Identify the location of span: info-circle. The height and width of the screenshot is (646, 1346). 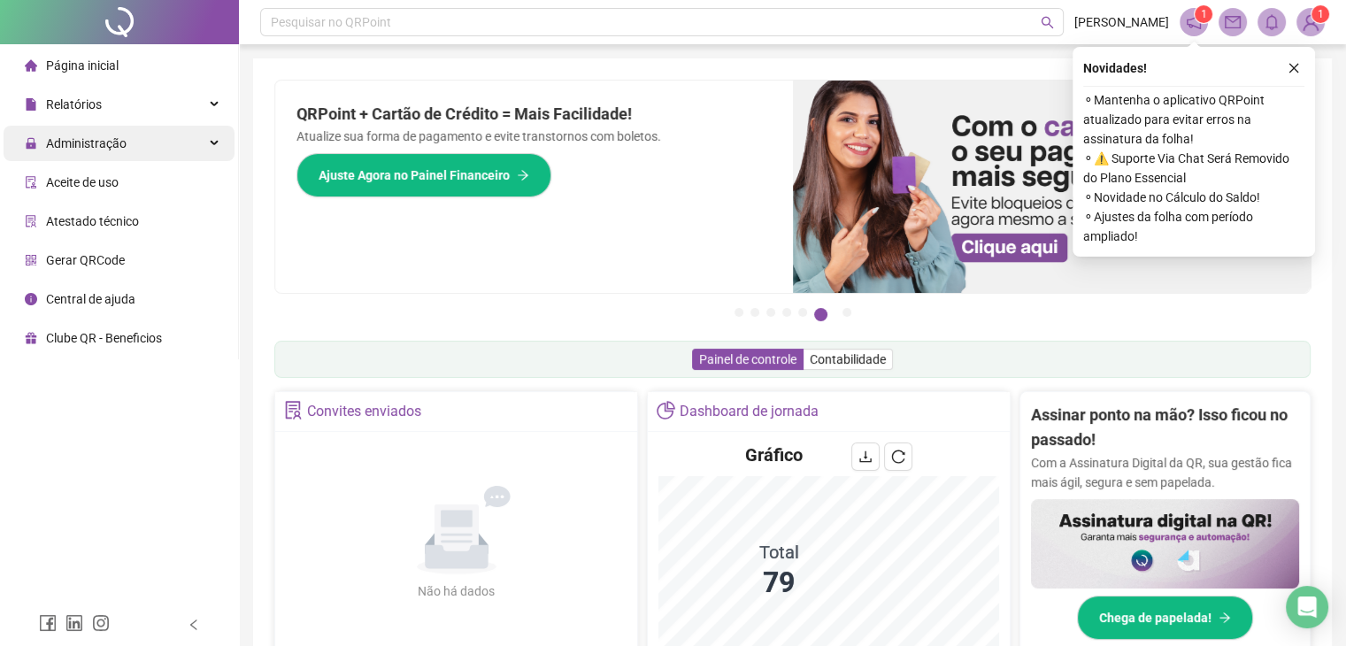
(31, 299).